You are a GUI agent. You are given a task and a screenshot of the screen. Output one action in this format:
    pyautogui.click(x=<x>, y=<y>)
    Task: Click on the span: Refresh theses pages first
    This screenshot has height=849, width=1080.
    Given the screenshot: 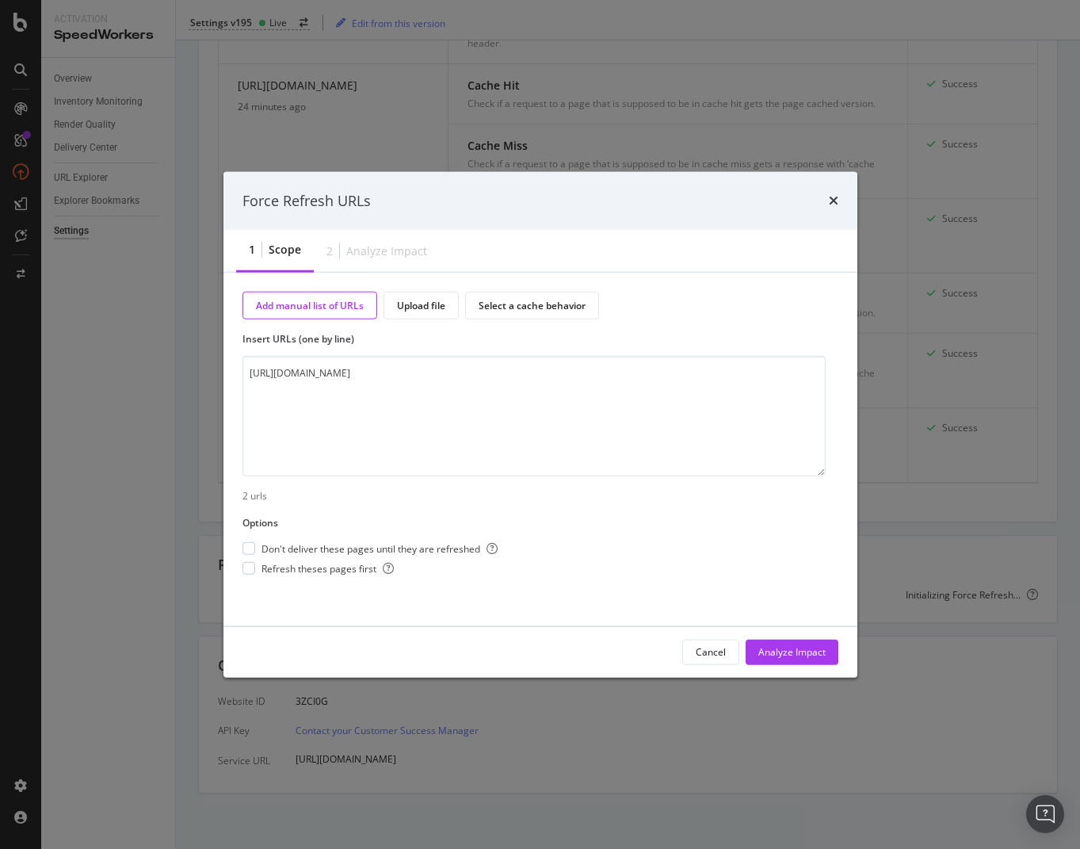 What is the action you would take?
    pyautogui.click(x=327, y=568)
    